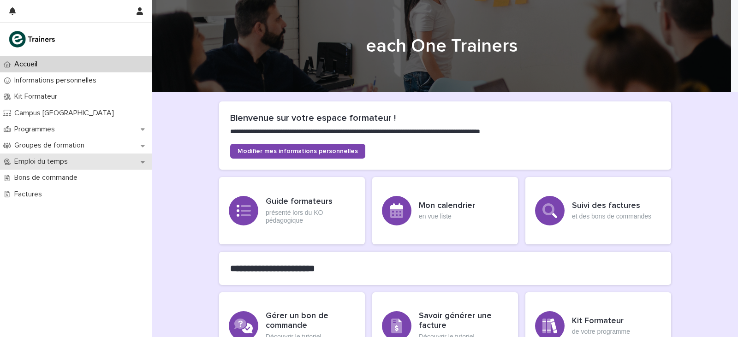 The height and width of the screenshot is (337, 738). Describe the element at coordinates (310, 217) in the screenshot. I see `p: présenté lors du KO pédagogique` at that location.